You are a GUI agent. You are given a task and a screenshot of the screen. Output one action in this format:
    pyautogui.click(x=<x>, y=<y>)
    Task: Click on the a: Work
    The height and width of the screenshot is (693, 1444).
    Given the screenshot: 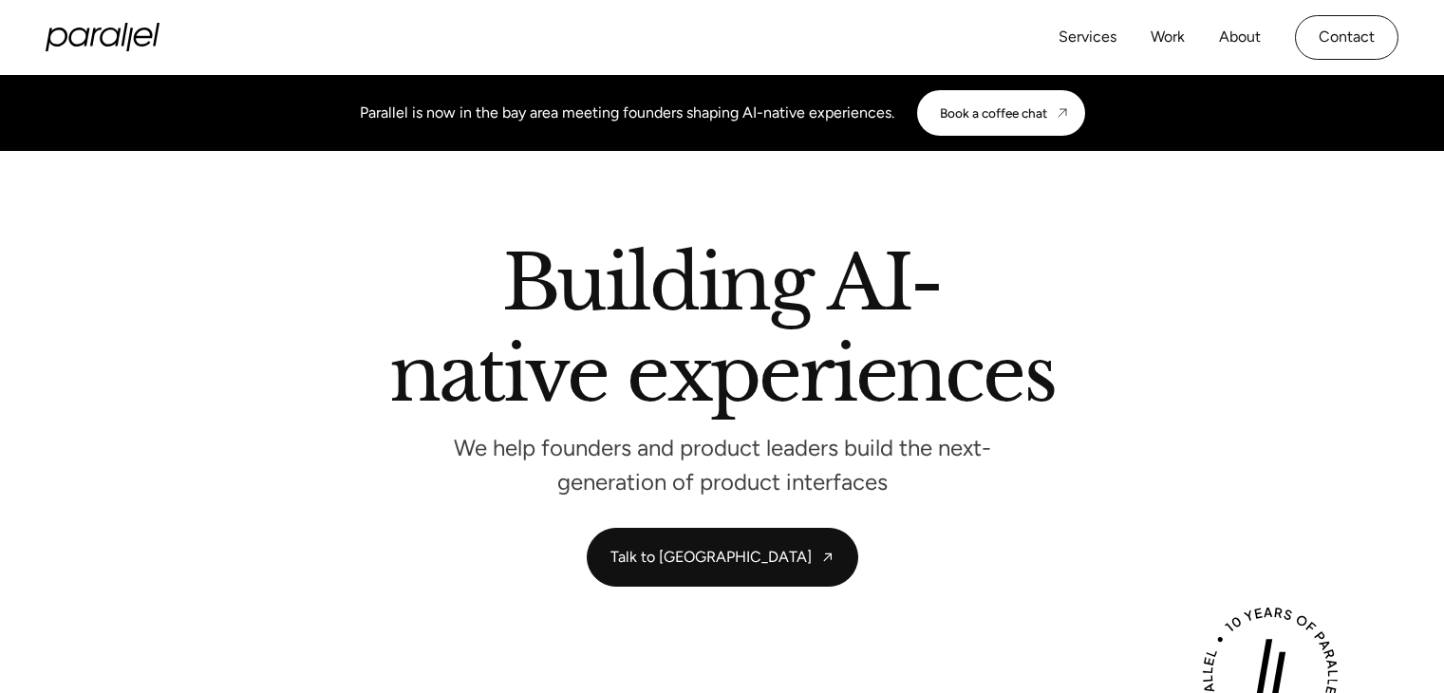 What is the action you would take?
    pyautogui.click(x=1167, y=37)
    